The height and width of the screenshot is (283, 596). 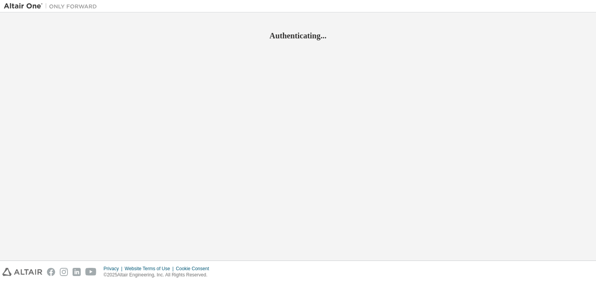 What do you see at coordinates (150, 269) in the screenshot?
I see `div: Website Terms of Use` at bounding box center [150, 269].